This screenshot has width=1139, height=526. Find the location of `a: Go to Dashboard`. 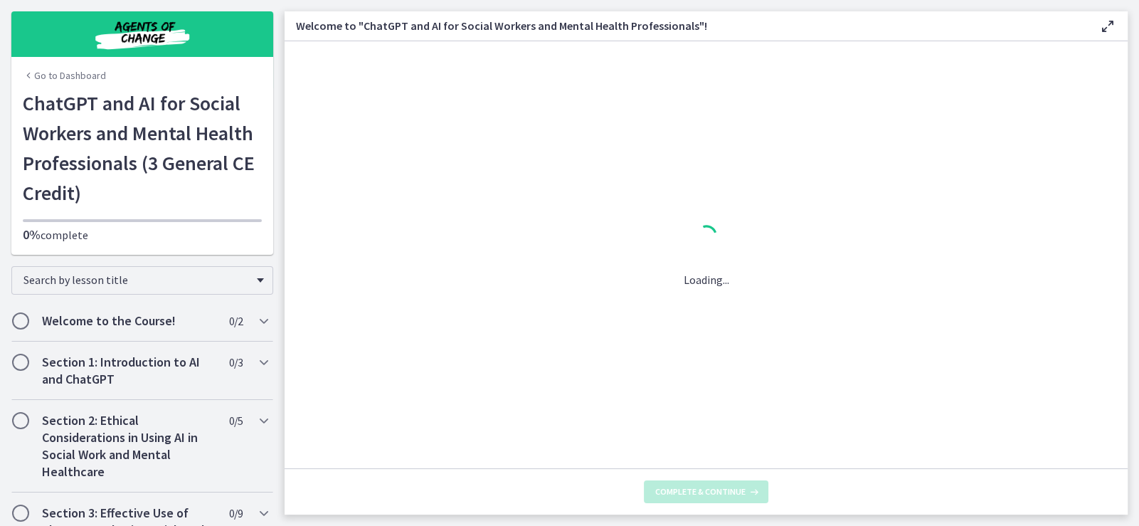

a: Go to Dashboard is located at coordinates (64, 75).